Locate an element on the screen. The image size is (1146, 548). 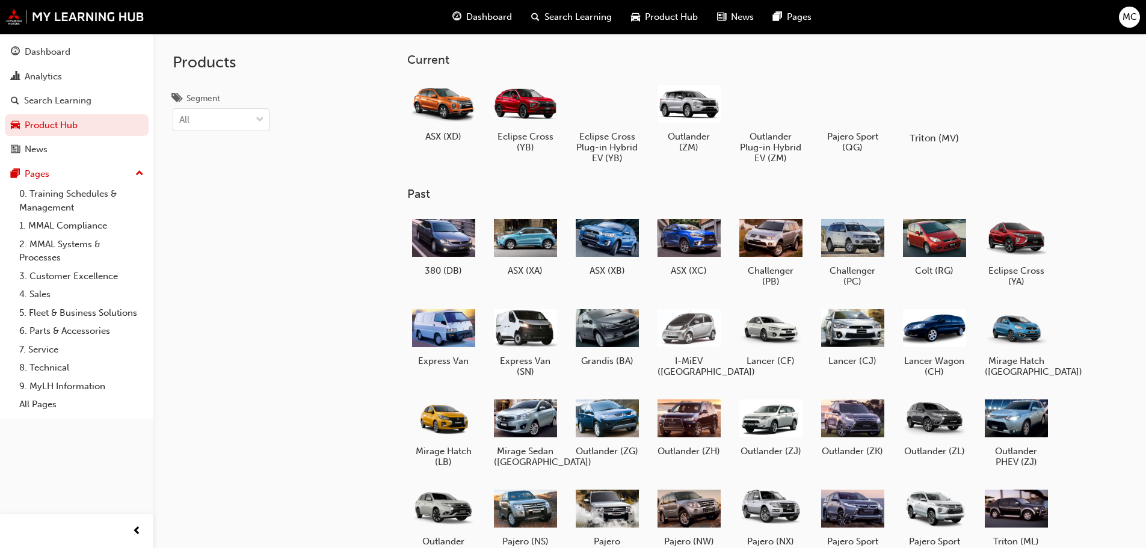
h5: ASX (XC) is located at coordinates (689, 271).